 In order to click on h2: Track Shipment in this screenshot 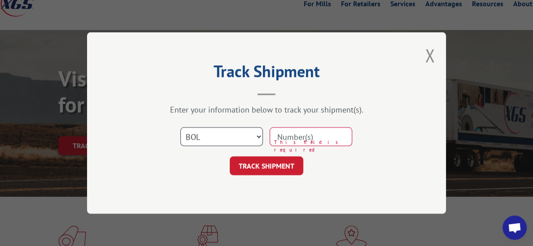, I will do `click(266, 74)`.